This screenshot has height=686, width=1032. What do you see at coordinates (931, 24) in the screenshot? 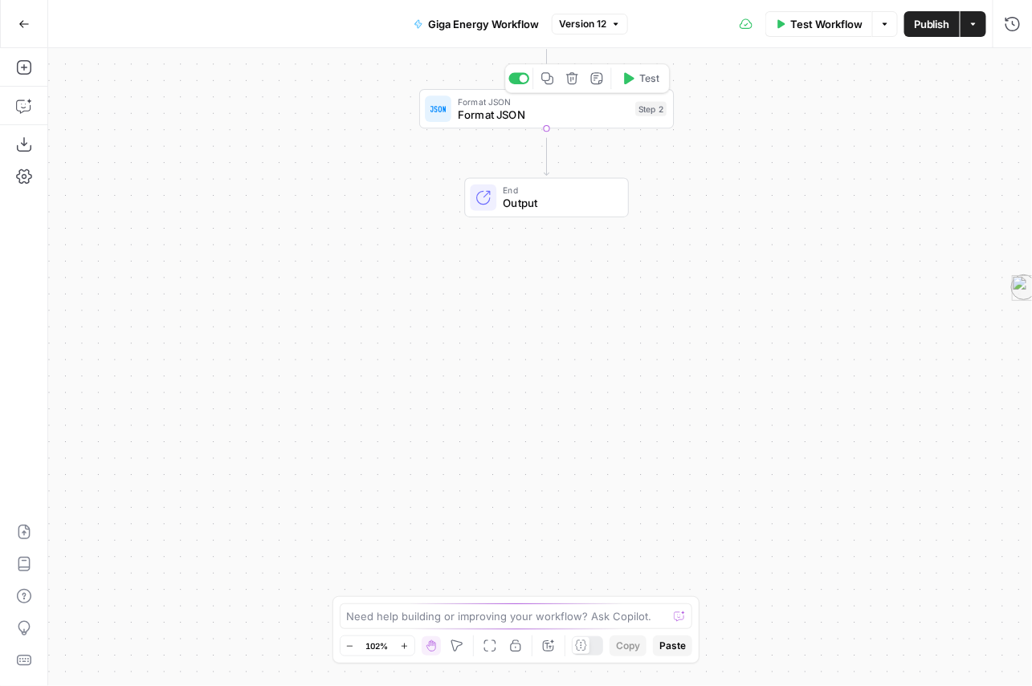
I see `span: Publish` at bounding box center [931, 24].